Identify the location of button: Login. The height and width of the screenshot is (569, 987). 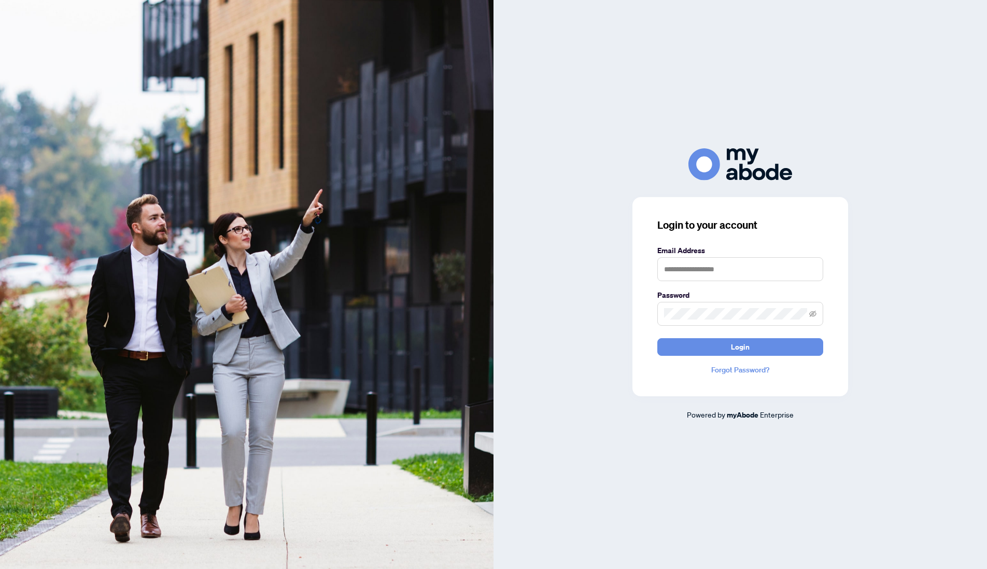
(740, 347).